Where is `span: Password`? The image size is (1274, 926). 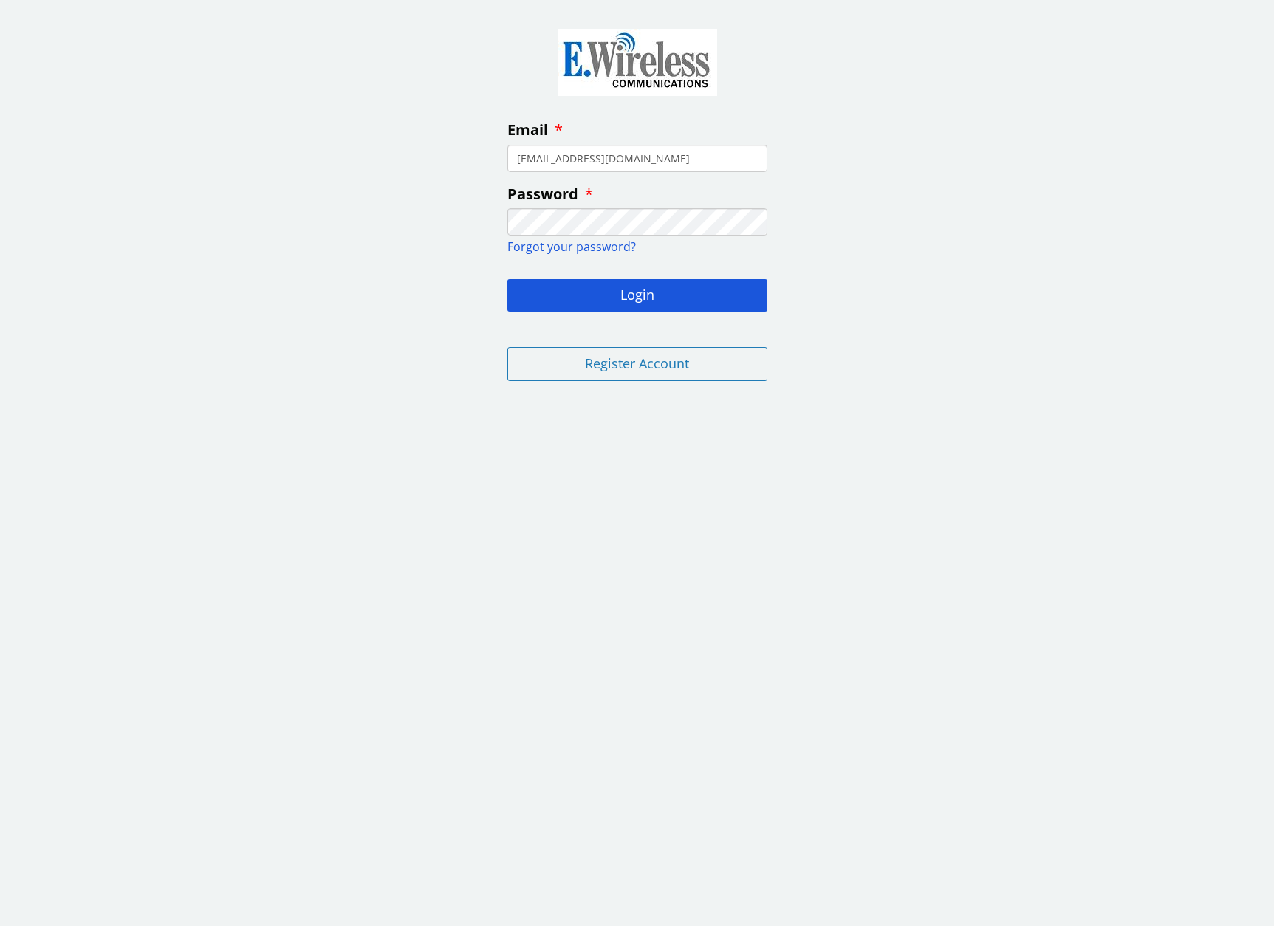 span: Password is located at coordinates (543, 194).